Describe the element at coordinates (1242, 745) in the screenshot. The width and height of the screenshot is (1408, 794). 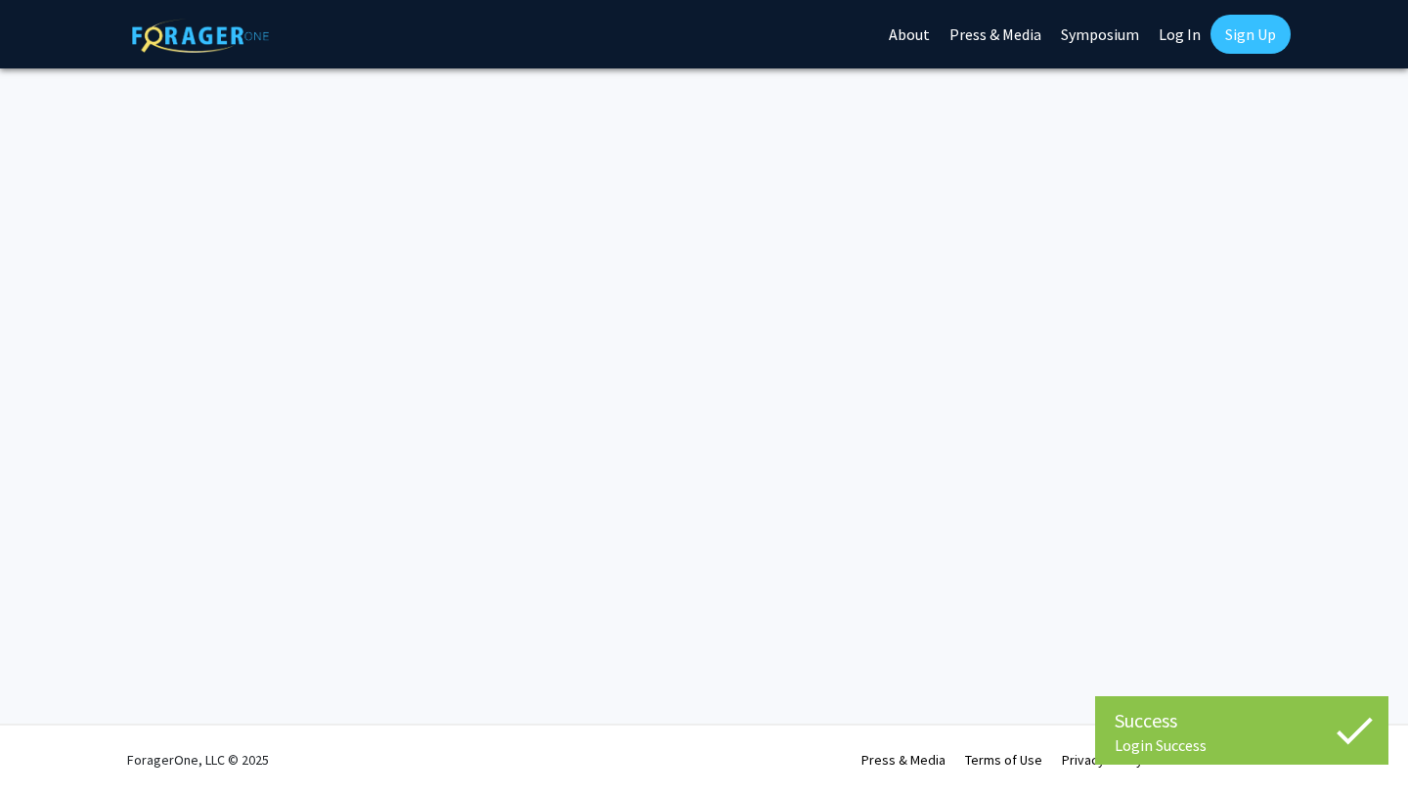
I see `div: Login Success` at that location.